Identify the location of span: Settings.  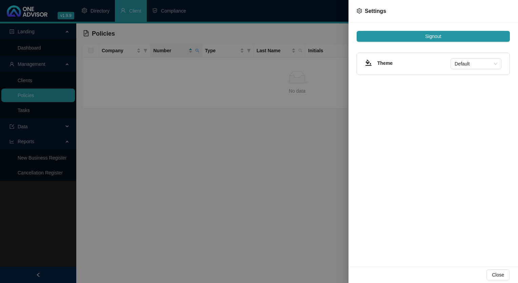
(375, 11).